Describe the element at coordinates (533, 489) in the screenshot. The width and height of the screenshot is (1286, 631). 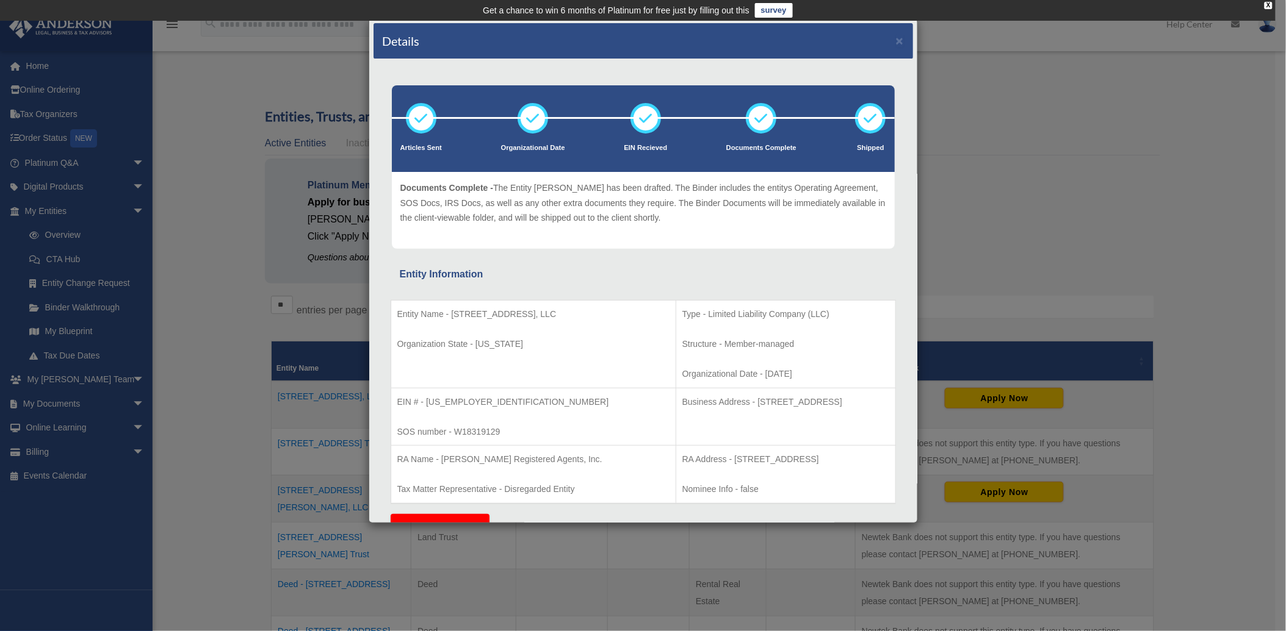
I see `p: Tax Matter Representative - Disregarded Entity` at that location.